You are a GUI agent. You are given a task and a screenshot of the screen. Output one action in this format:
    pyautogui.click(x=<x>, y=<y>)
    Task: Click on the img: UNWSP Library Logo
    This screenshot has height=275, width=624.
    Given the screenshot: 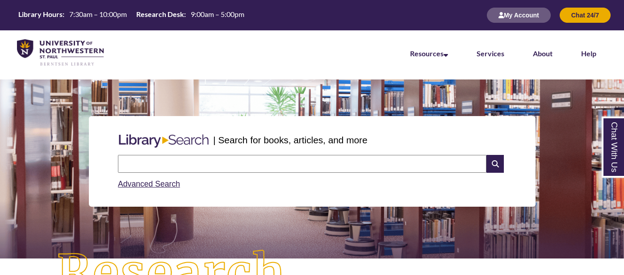 What is the action you would take?
    pyautogui.click(x=60, y=53)
    